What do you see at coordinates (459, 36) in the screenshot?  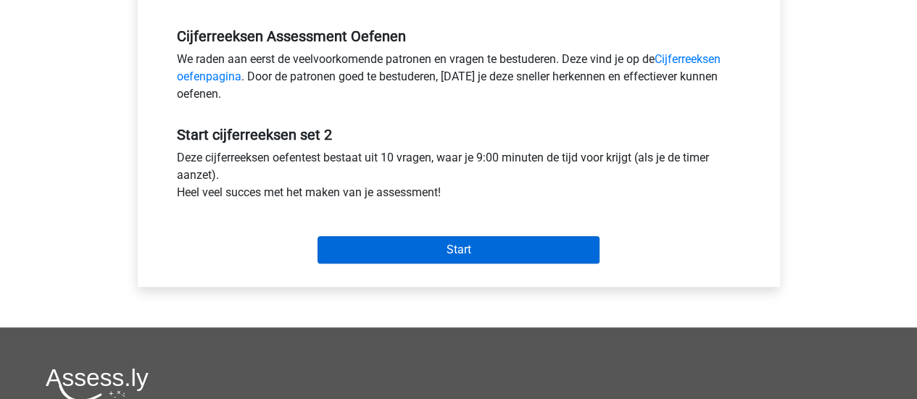 I see `h5: Cijferreeksen Assessment Oefenen` at bounding box center [459, 36].